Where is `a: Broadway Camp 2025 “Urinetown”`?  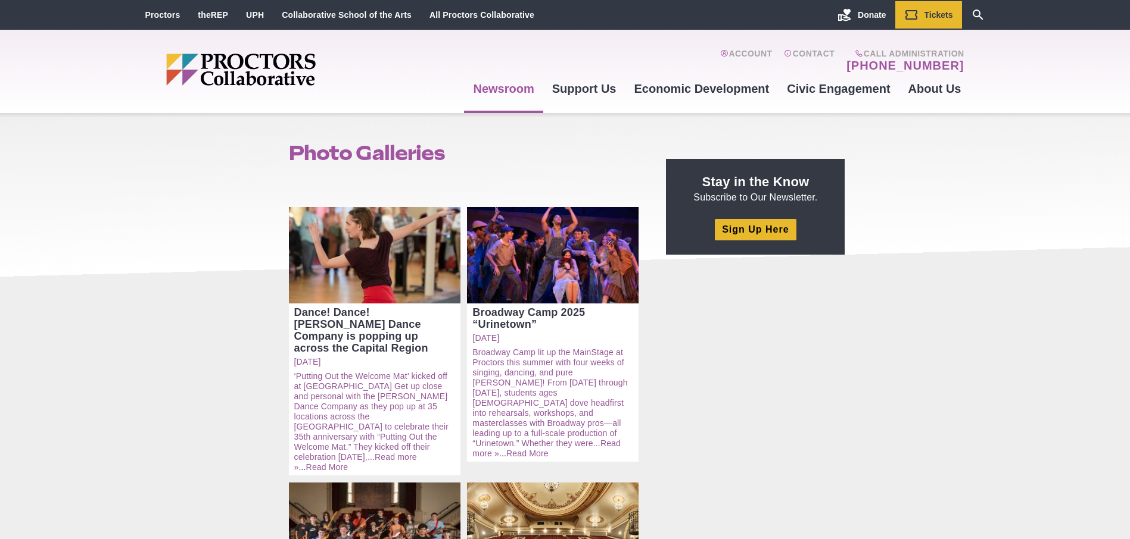 a: Broadway Camp 2025 “Urinetown” is located at coordinates (553, 319).